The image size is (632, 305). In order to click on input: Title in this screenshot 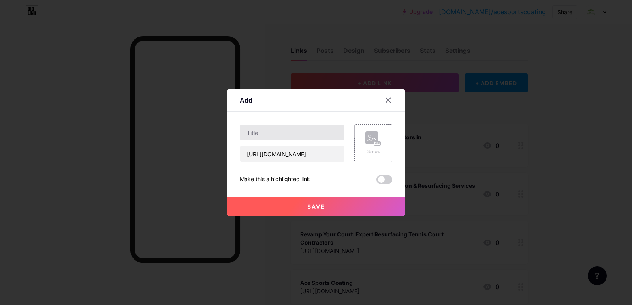, I will do `click(292, 133)`.